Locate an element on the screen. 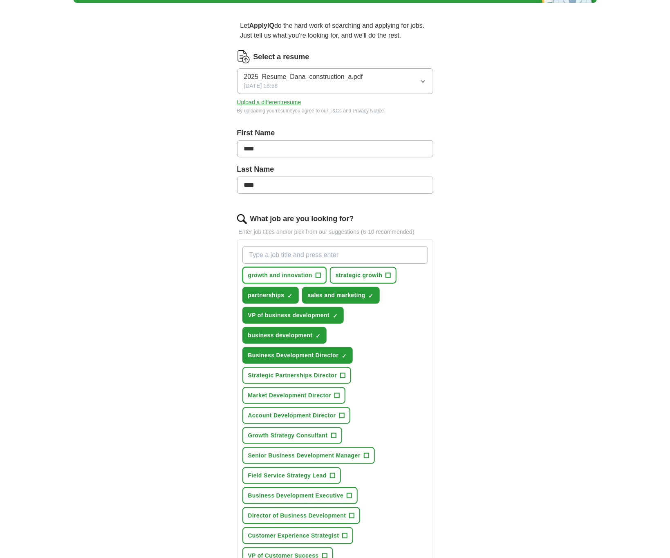  button: Business Development Director✓ is located at coordinates (298, 355).